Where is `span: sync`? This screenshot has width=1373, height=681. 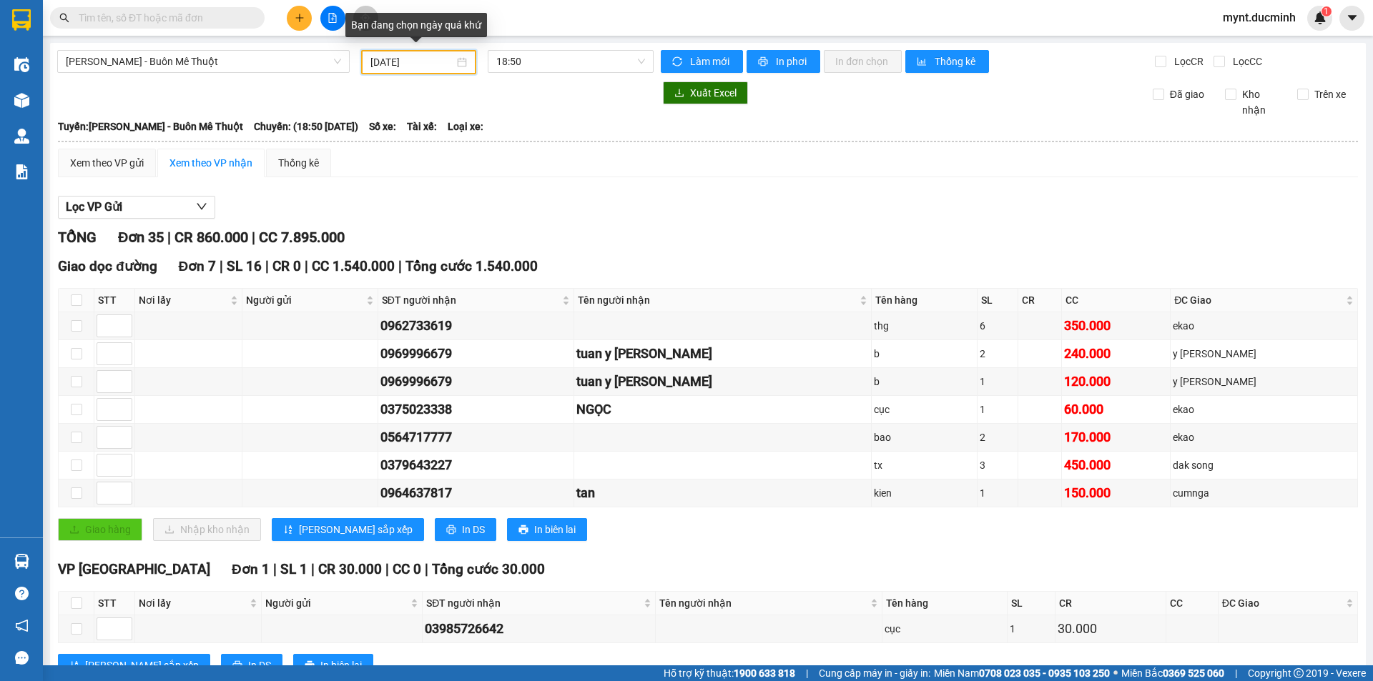
span: sync is located at coordinates (678, 62).